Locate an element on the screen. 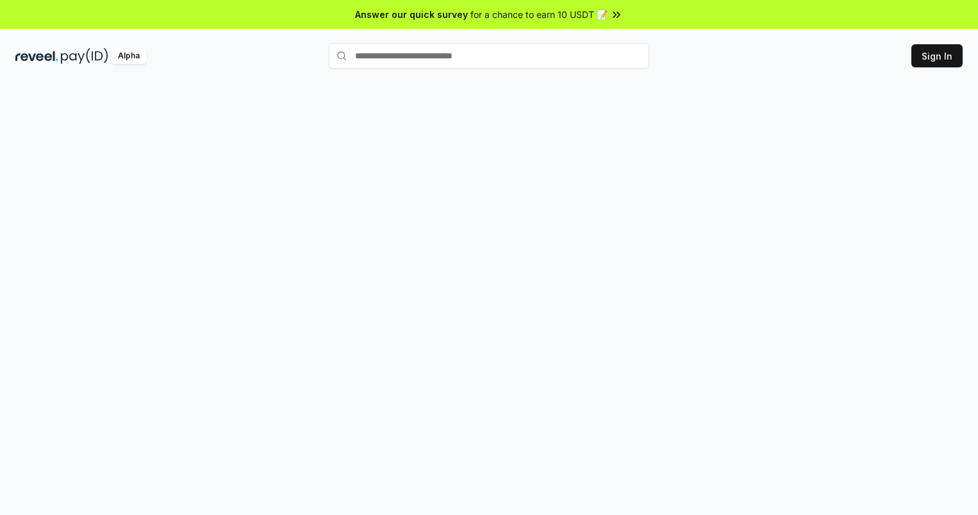 This screenshot has height=515, width=978. span: for a chance to earn 10 USDT 📝 is located at coordinates (539, 14).